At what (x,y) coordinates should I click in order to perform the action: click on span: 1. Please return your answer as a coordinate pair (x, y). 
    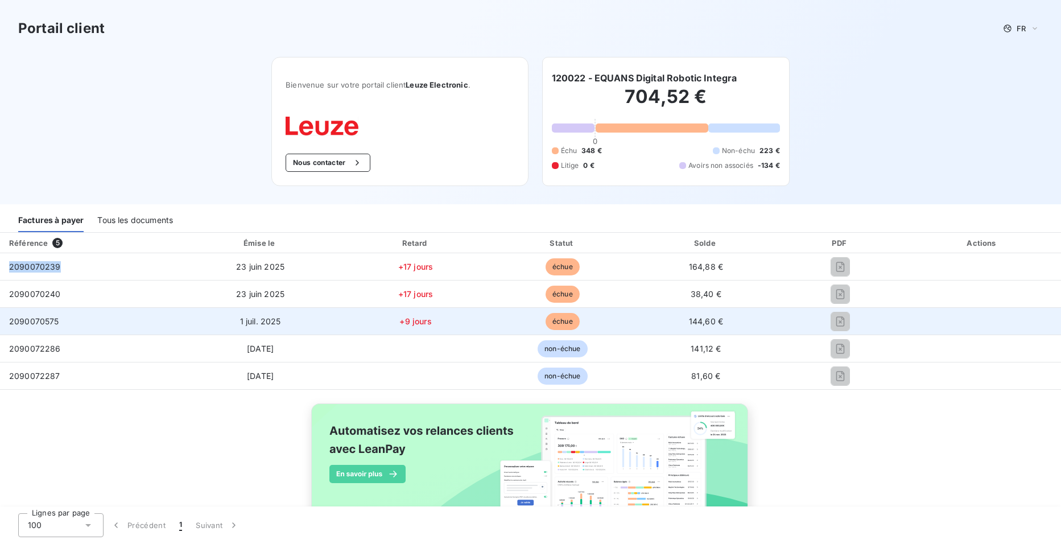
    Looking at the image, I should click on (180, 525).